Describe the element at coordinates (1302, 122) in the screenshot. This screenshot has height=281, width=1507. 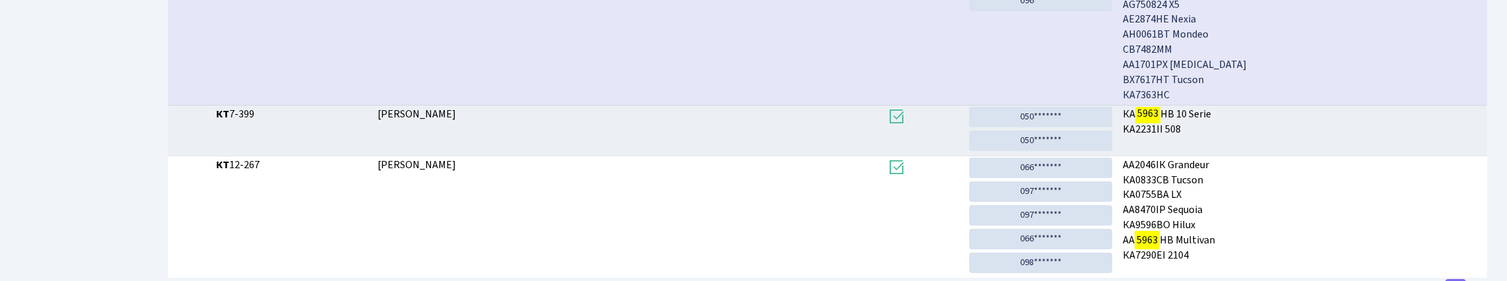
I see `span: КА НВ 10 Serie KA2231II 508` at that location.